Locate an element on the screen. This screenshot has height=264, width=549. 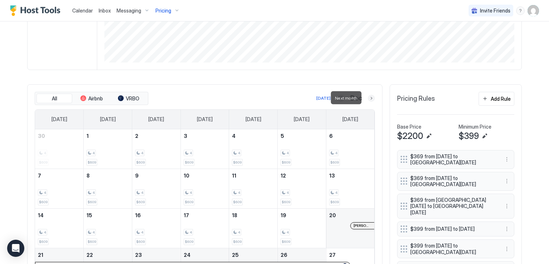
td: December 14, 2025 is located at coordinates (59, 228).